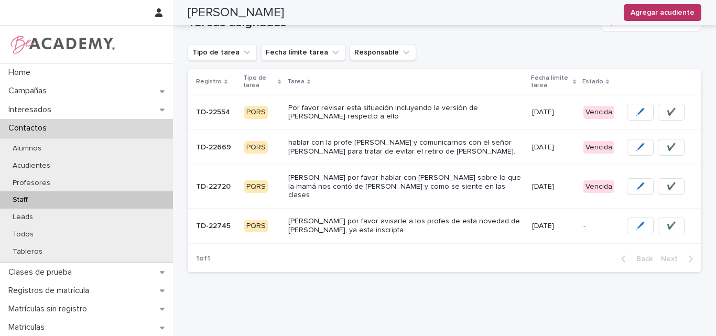 The width and height of the screenshot is (716, 336). What do you see at coordinates (215, 146) in the screenshot?
I see `p: TD-22669` at bounding box center [215, 146].